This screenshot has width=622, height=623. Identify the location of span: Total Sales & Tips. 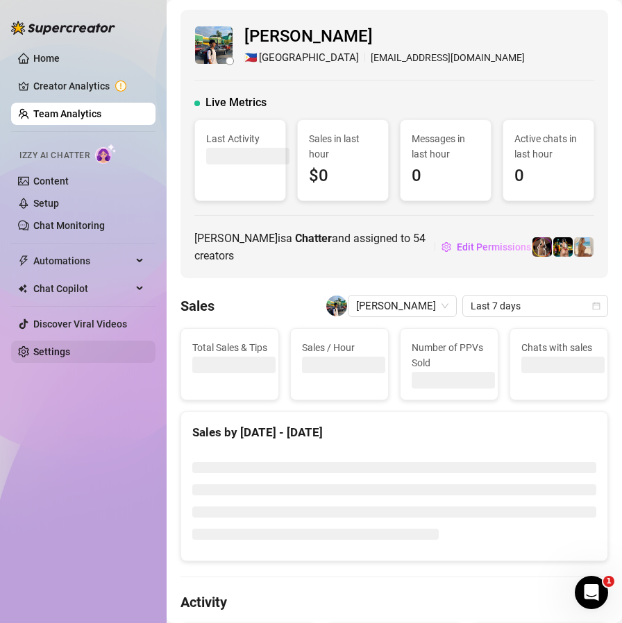
(230, 348).